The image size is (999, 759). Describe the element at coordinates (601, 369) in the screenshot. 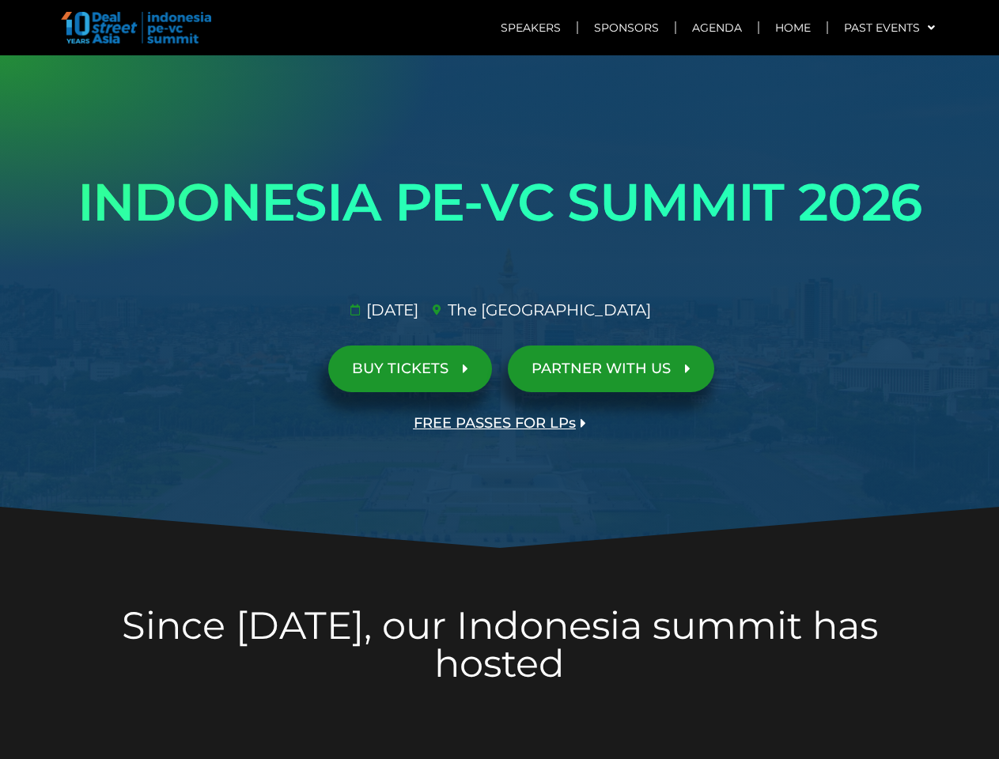

I see `span: PARTNER WITH US` at that location.